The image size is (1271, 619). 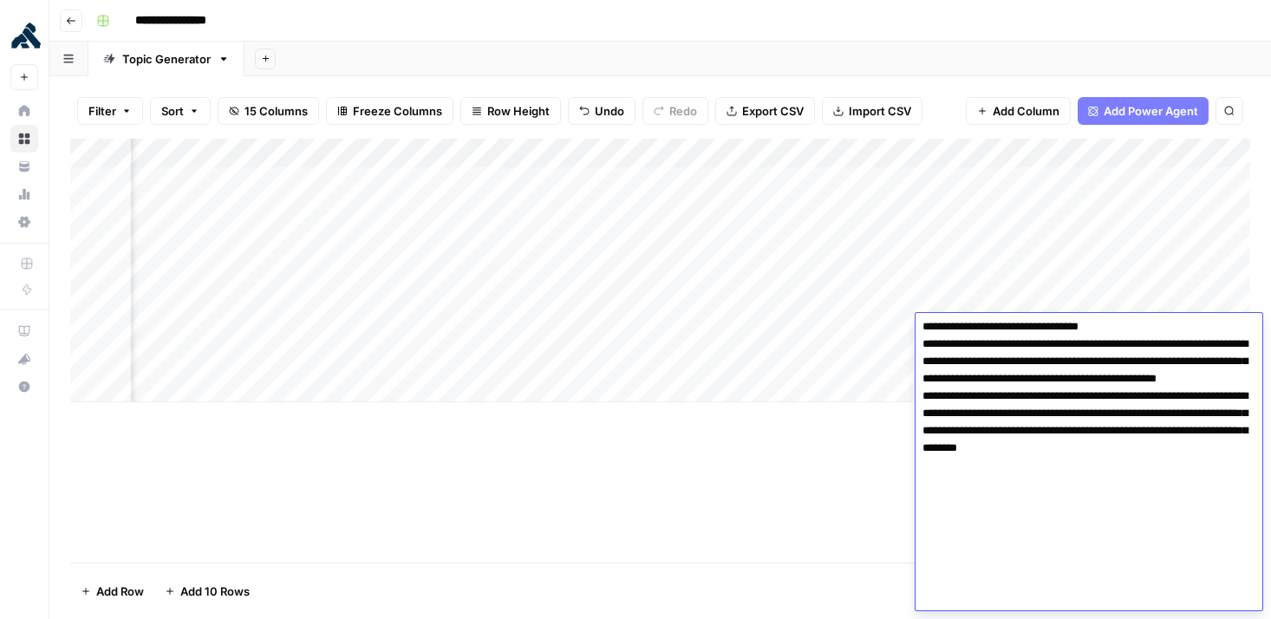 I want to click on a: AirOps Academy, so click(x=24, y=331).